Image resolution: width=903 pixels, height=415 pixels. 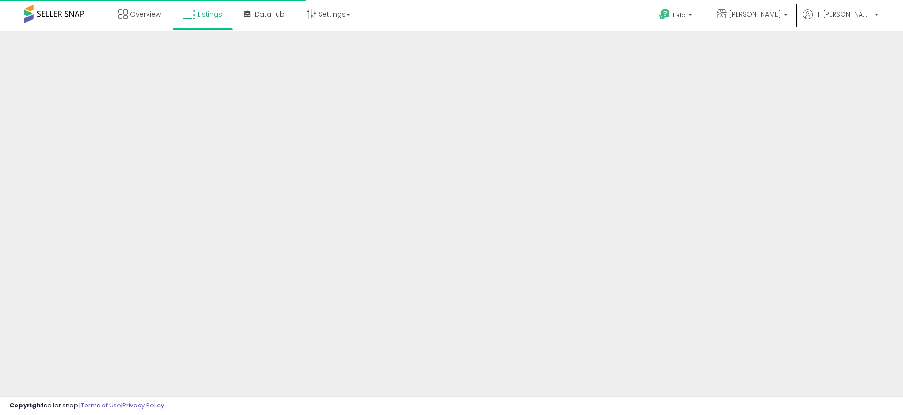 I want to click on span: Overview, so click(x=145, y=14).